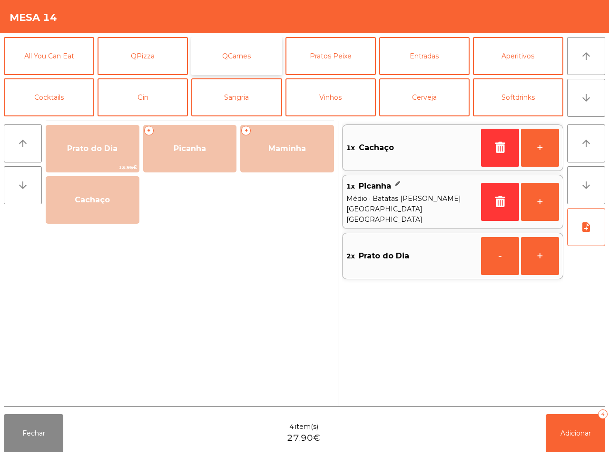  Describe the element at coordinates (287, 148) in the screenshot. I see `span: Maminha` at that location.